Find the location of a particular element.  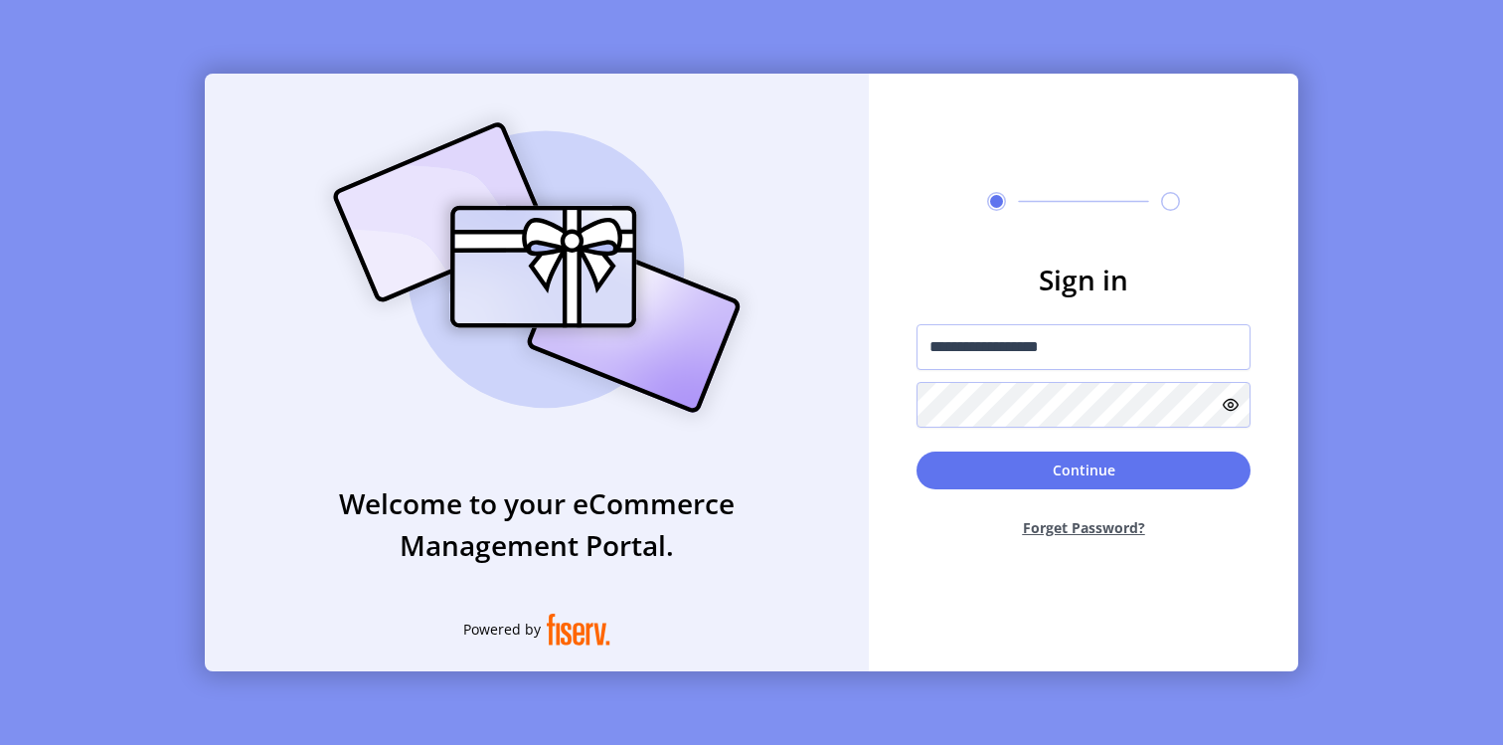

span: Powered by is located at coordinates (502, 628).